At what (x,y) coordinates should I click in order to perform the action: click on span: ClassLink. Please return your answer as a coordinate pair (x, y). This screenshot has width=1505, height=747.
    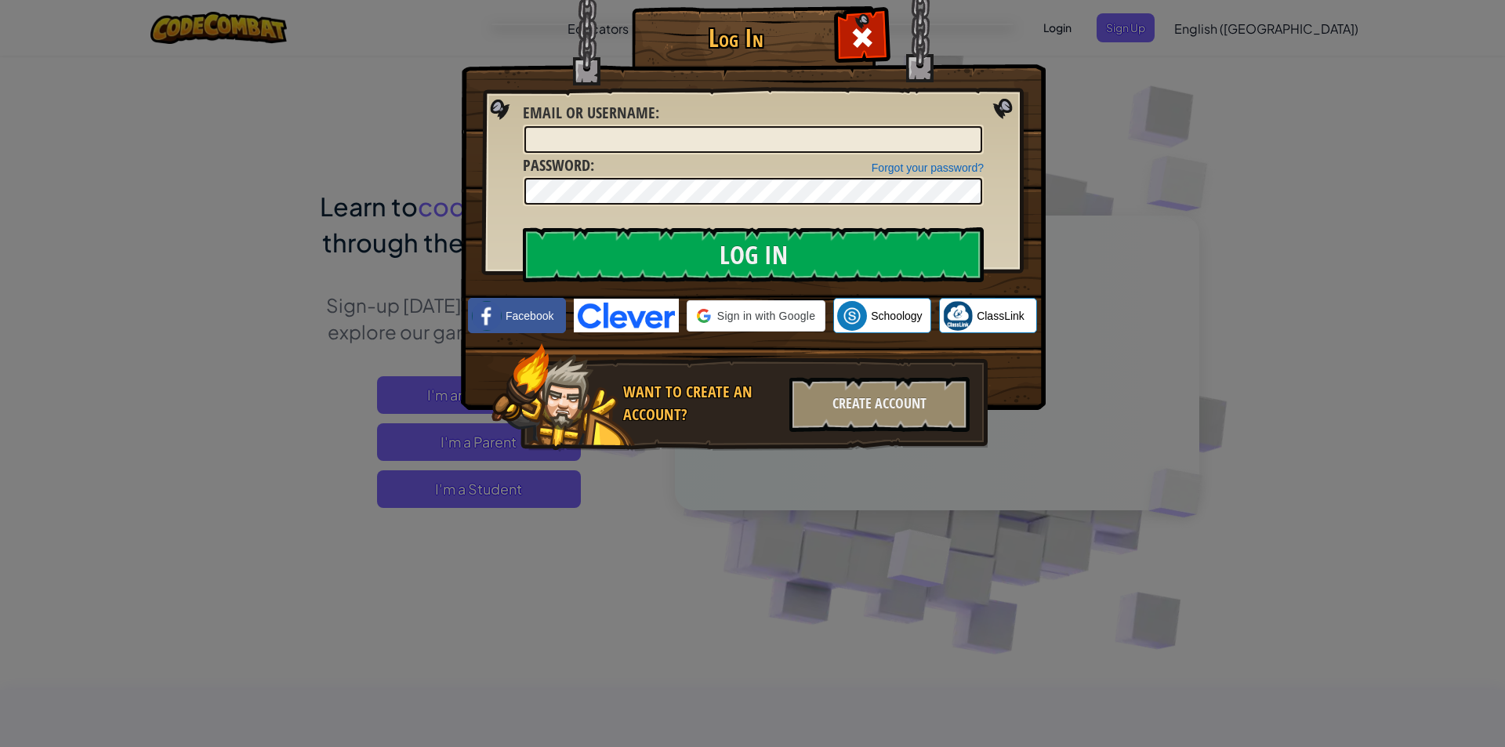
    Looking at the image, I should click on (1000, 316).